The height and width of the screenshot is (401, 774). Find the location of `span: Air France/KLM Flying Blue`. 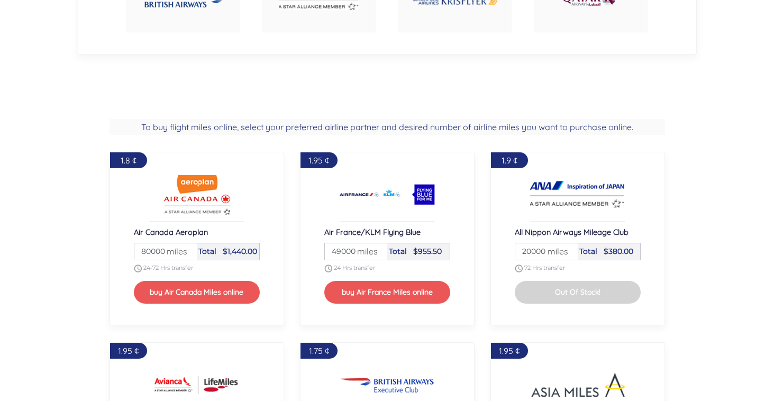

span: Air France/KLM Flying Blue is located at coordinates (372, 232).